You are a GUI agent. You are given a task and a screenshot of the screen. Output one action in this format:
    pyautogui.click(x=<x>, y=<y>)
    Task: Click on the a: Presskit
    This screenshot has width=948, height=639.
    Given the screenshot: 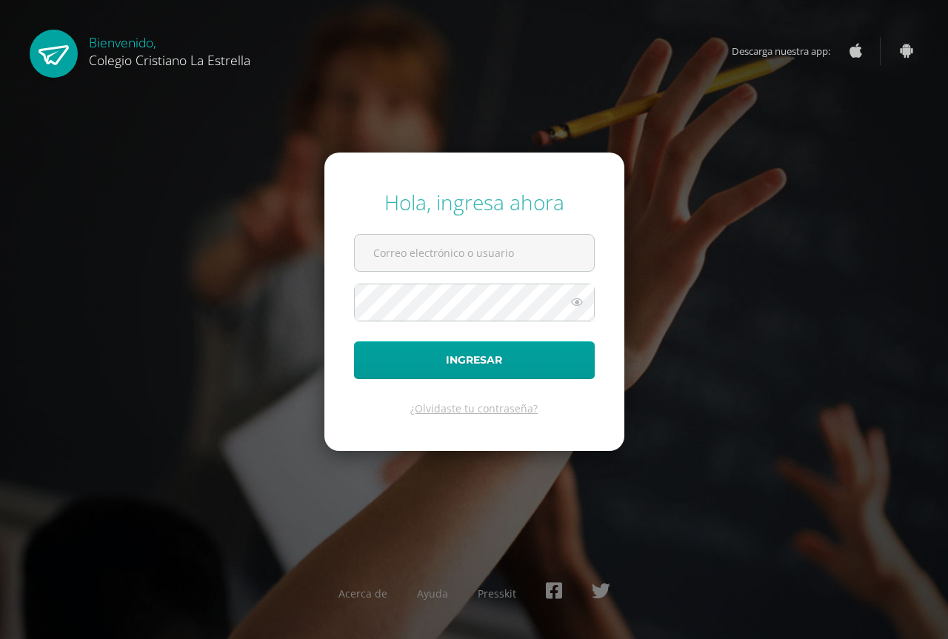 What is the action you would take?
    pyautogui.click(x=497, y=593)
    